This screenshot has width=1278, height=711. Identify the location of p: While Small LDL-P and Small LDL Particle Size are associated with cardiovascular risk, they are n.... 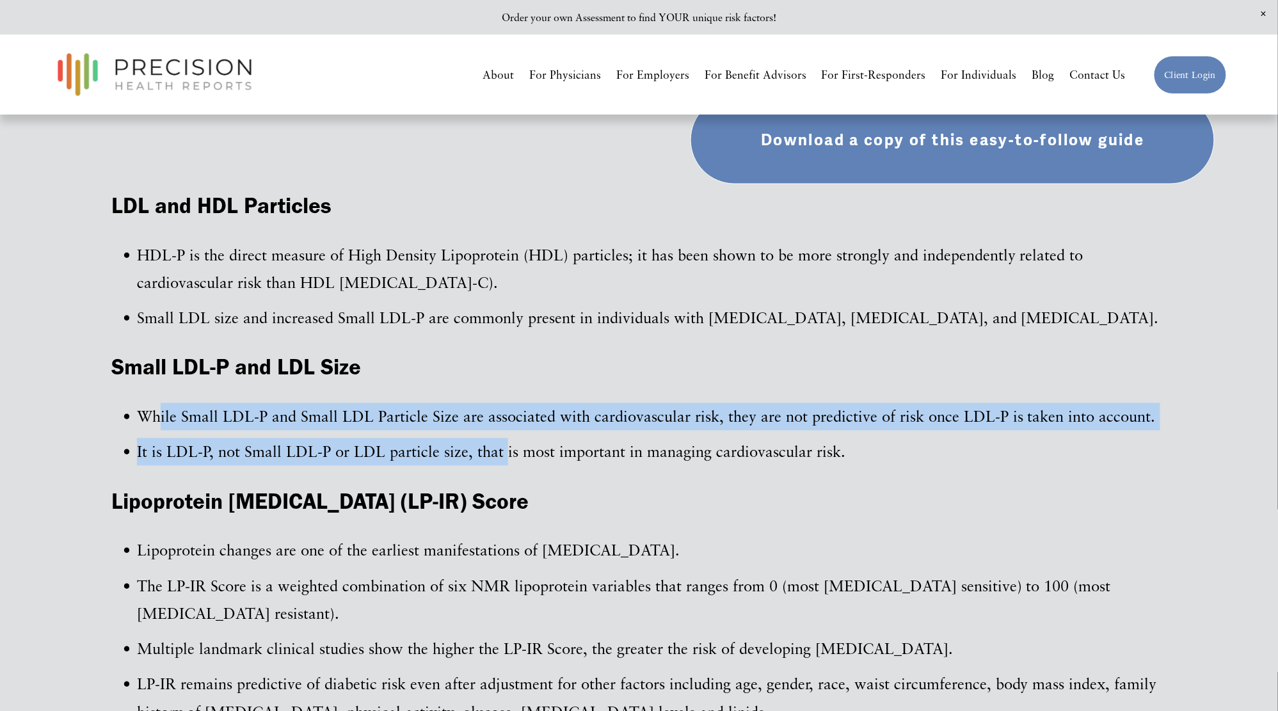
(651, 417).